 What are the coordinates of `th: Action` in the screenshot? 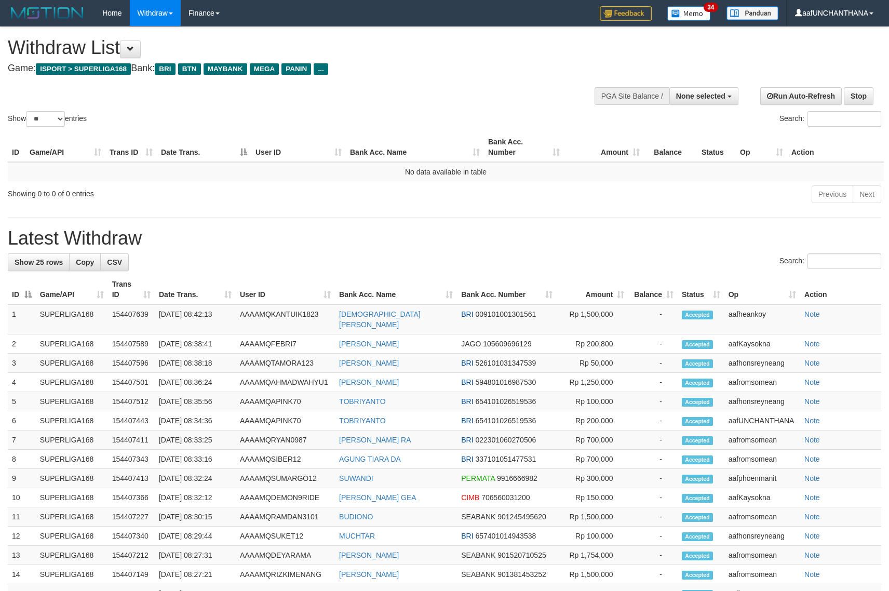 It's located at (835, 147).